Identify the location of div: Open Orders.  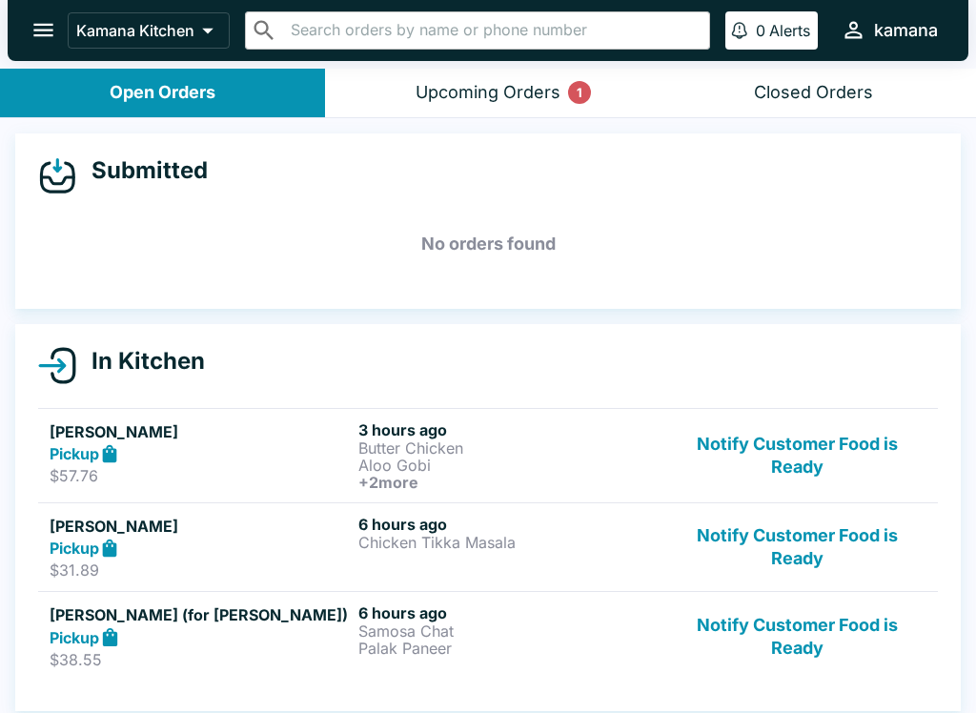
(162, 92).